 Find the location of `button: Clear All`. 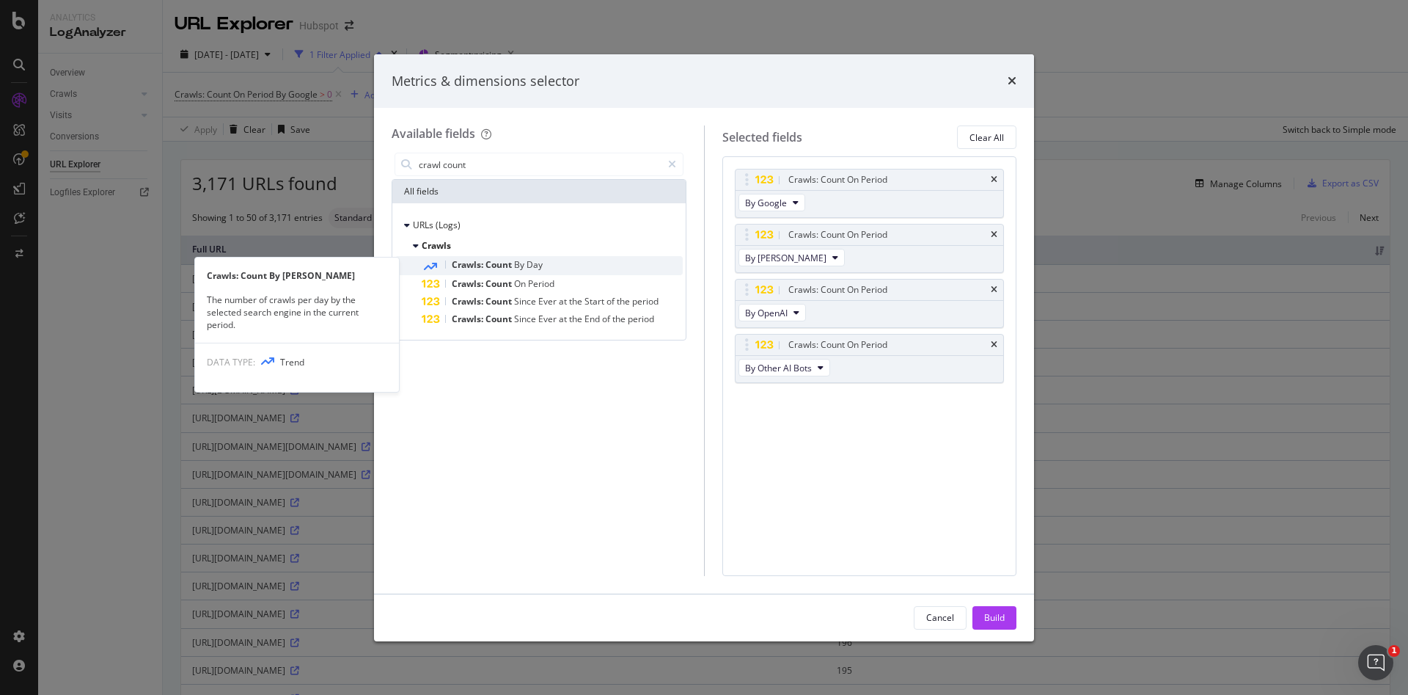

button: Clear All is located at coordinates (986, 137).